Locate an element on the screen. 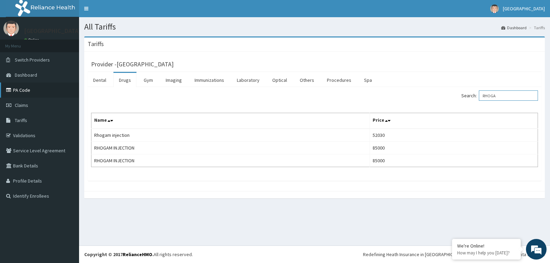 The width and height of the screenshot is (550, 263). span: Dashboard is located at coordinates (26, 75).